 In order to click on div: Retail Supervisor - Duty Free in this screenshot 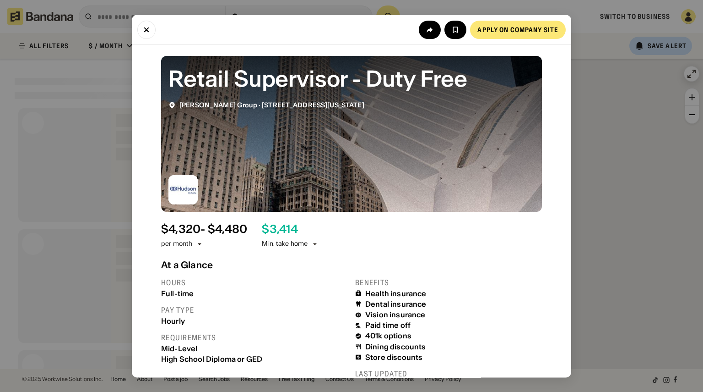, I will do `click(352, 78)`.